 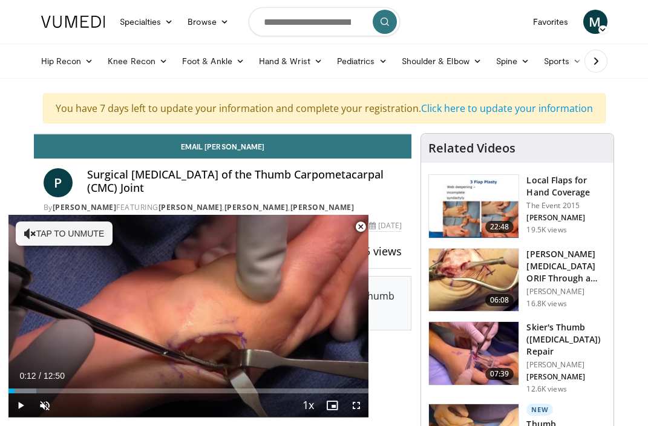 What do you see at coordinates (332, 405) in the screenshot?
I see `button: Enable picture-in-picture mode` at bounding box center [332, 405].